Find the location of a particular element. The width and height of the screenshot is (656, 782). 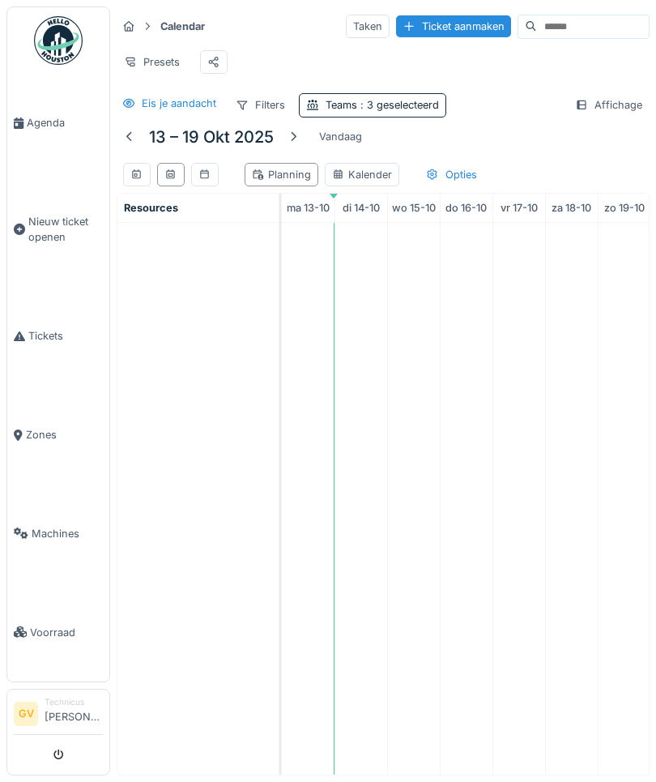

a: Nieuw ticket openen is located at coordinates (58, 229).